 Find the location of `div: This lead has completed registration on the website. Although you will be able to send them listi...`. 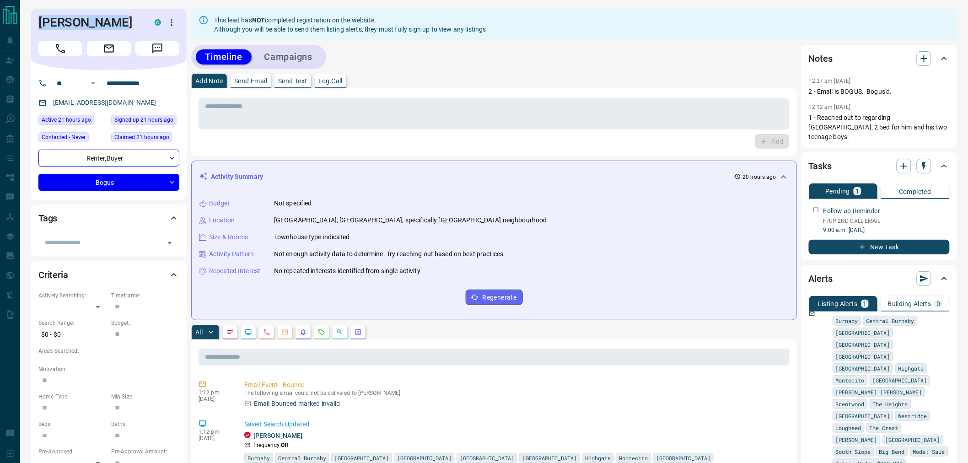

div: This lead has completed registration on the website. Although you will be able to send them listi... is located at coordinates (350, 25).